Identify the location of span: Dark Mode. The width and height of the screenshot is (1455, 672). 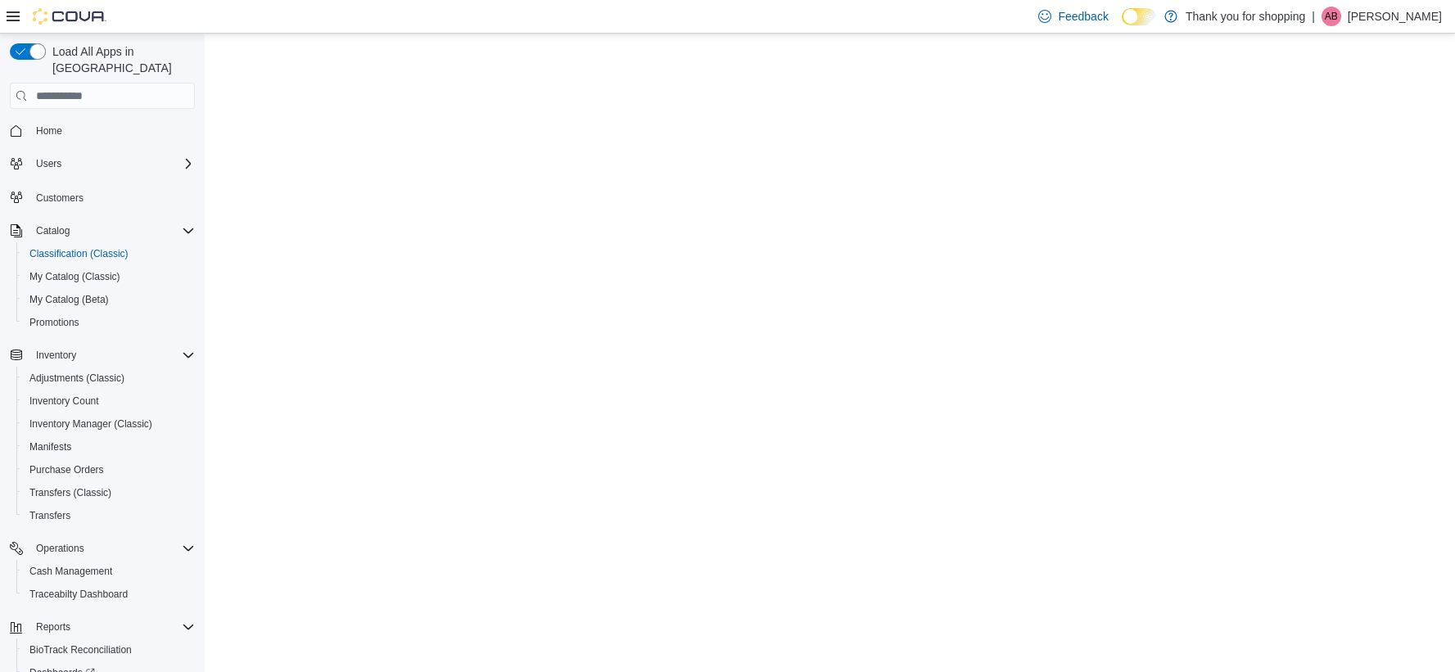
(1122, 25).